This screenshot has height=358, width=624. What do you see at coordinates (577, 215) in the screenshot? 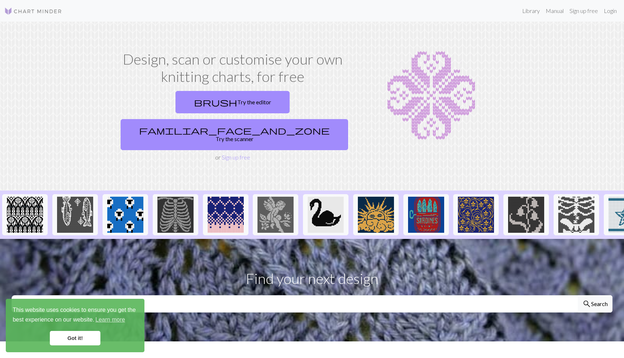
I see `button: Skeleton Sweater` at bounding box center [577, 215].